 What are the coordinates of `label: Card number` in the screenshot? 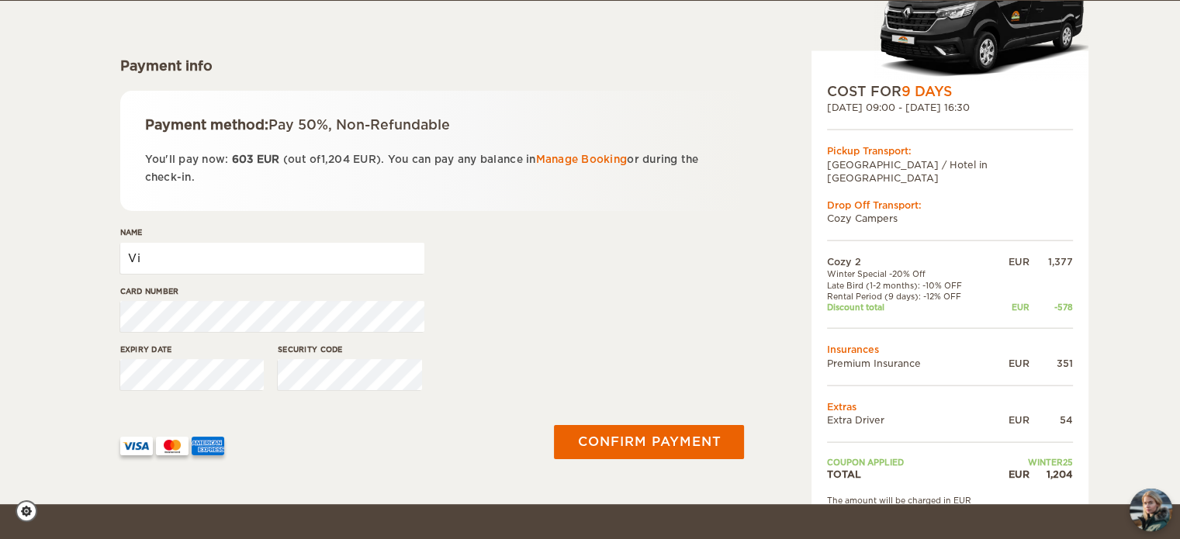 It's located at (272, 291).